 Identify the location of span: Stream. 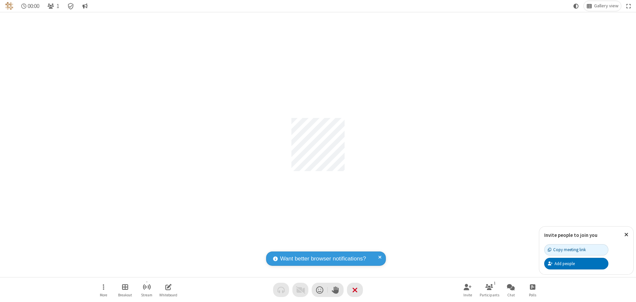
(147, 295).